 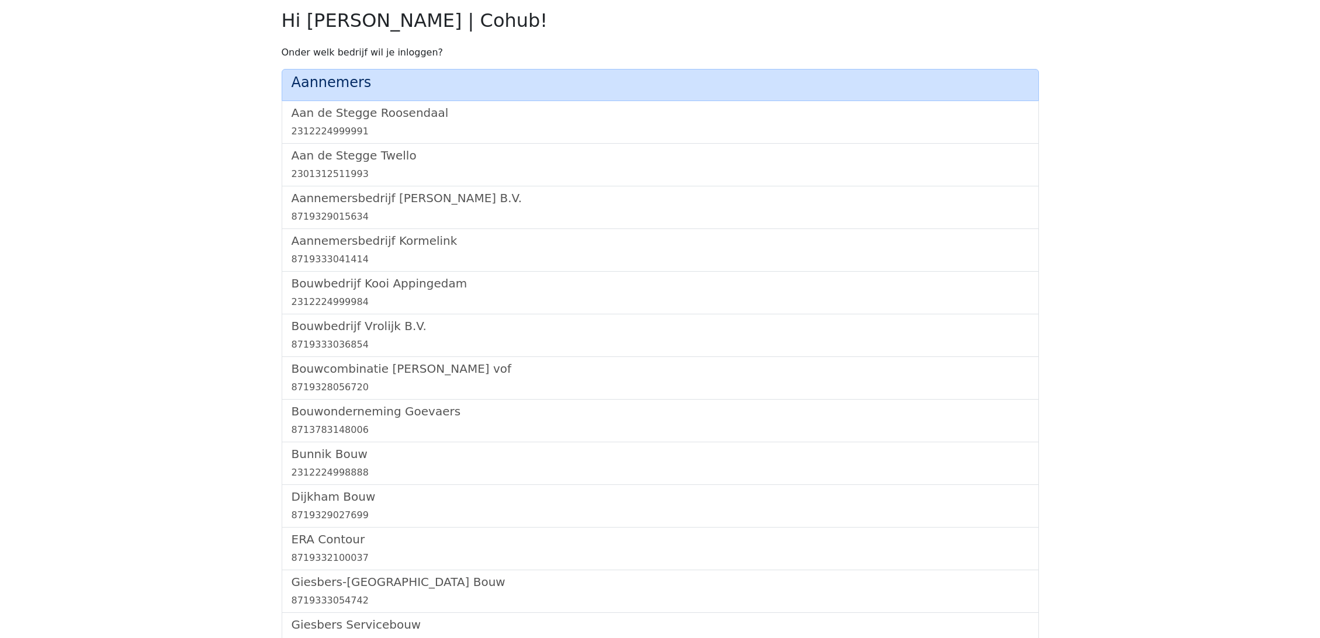 What do you see at coordinates (660, 283) in the screenshot?
I see `h5: Bouwbedrijf Kooi Appingedam` at bounding box center [660, 283].